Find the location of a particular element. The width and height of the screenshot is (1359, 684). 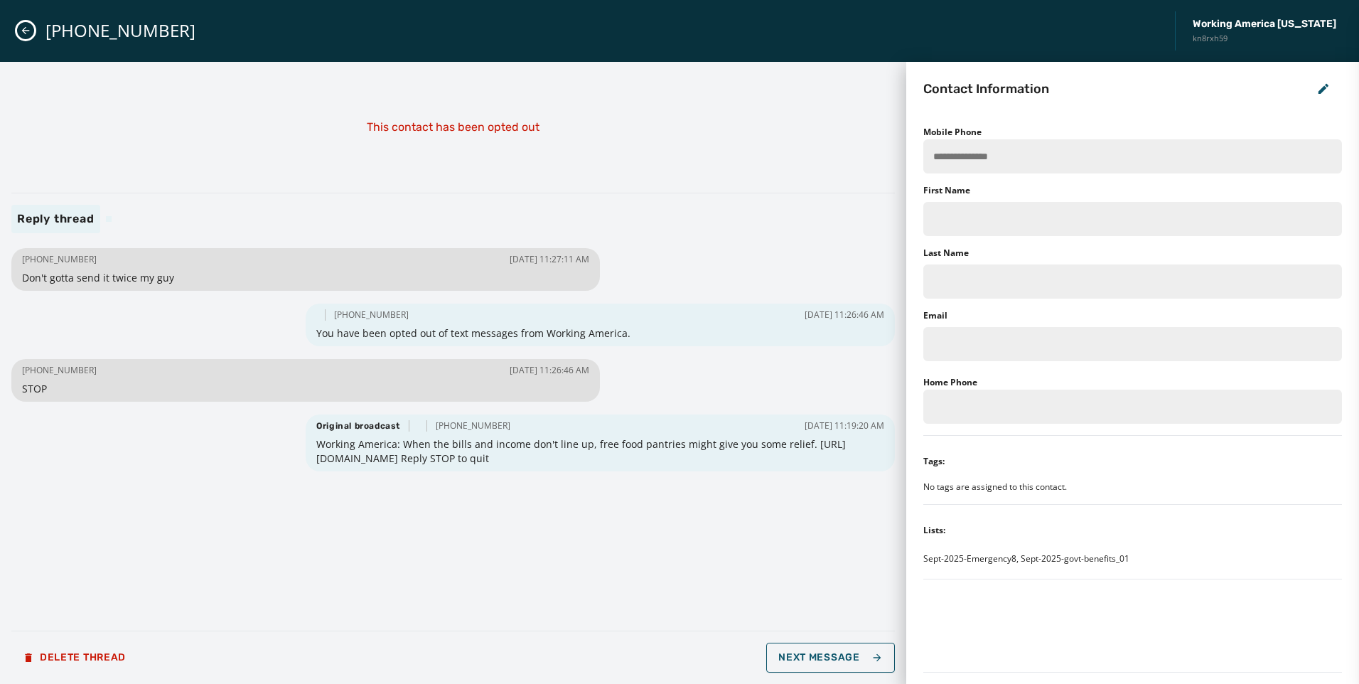

span: Working America: When the bills and income don't line up, free food pantries might give you some ... is located at coordinates (600, 451).